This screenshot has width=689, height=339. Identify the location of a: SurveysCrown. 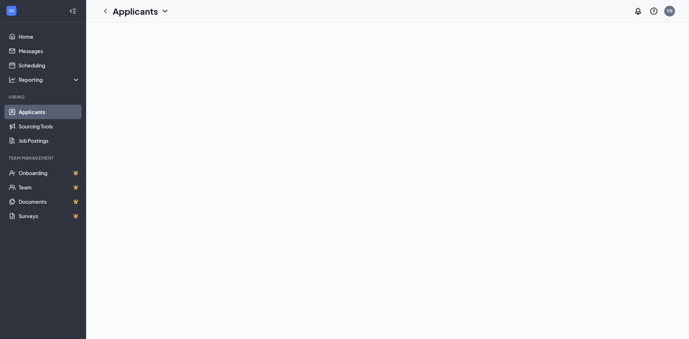
(49, 216).